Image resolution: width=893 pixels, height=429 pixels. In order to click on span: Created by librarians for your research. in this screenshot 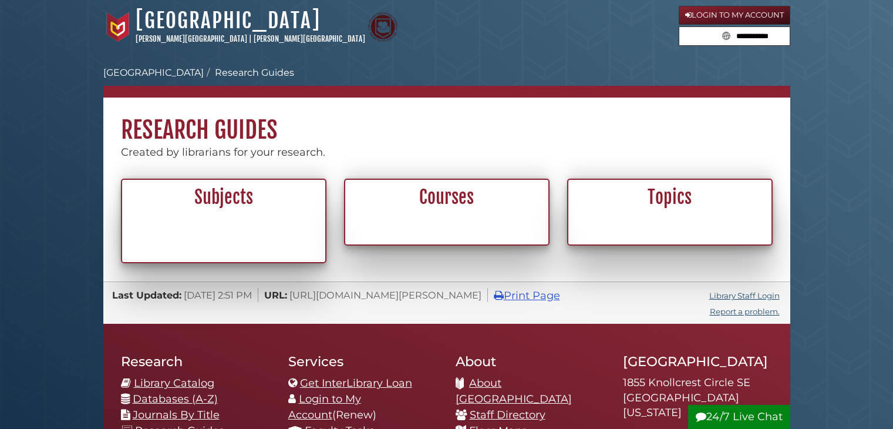, I will do `click(223, 152)`.